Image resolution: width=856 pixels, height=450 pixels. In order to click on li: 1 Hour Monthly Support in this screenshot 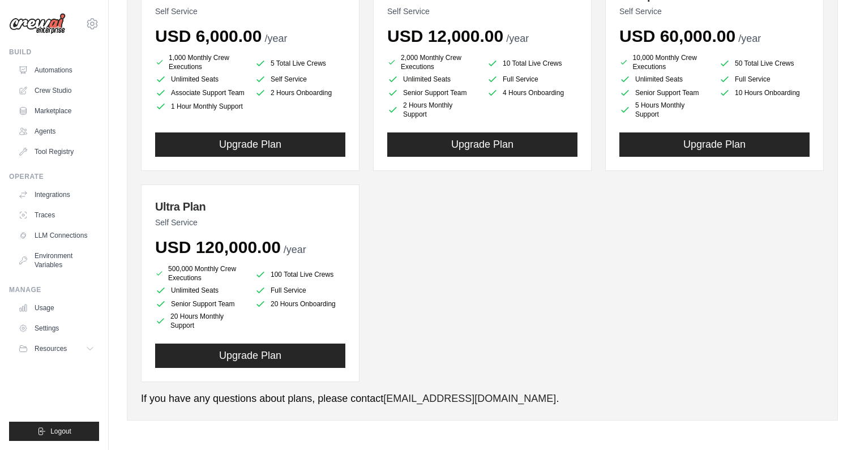, I will do `click(200, 106)`.